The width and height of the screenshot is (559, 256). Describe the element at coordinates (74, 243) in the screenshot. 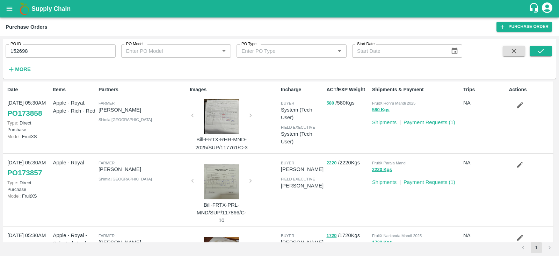

I see `p: Apple - Royal - Selected, Apple - Royal` at that location.